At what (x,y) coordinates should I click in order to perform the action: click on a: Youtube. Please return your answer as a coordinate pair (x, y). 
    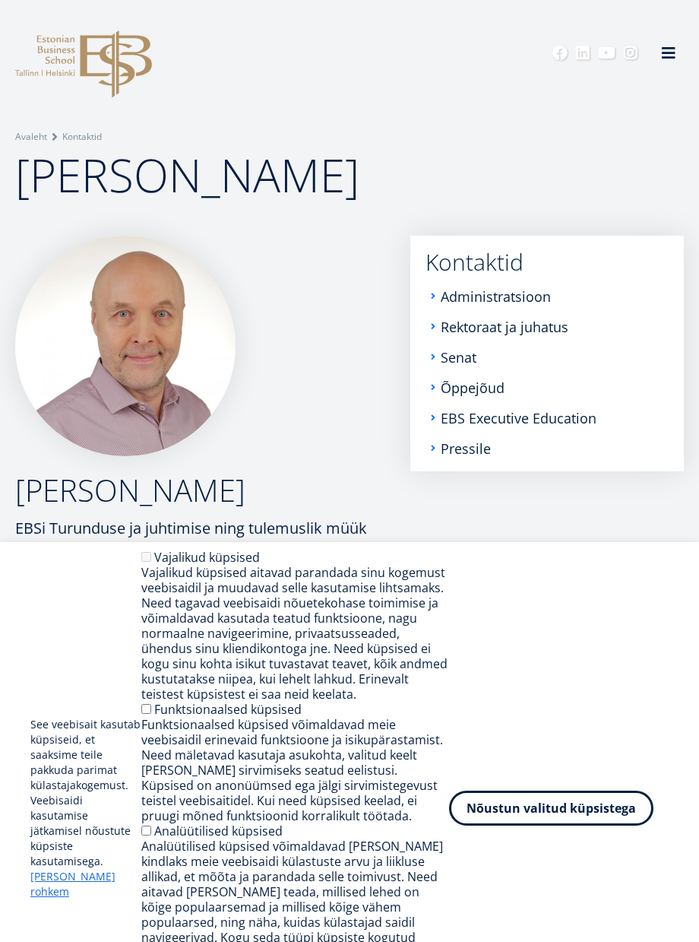
    Looking at the image, I should click on (607, 53).